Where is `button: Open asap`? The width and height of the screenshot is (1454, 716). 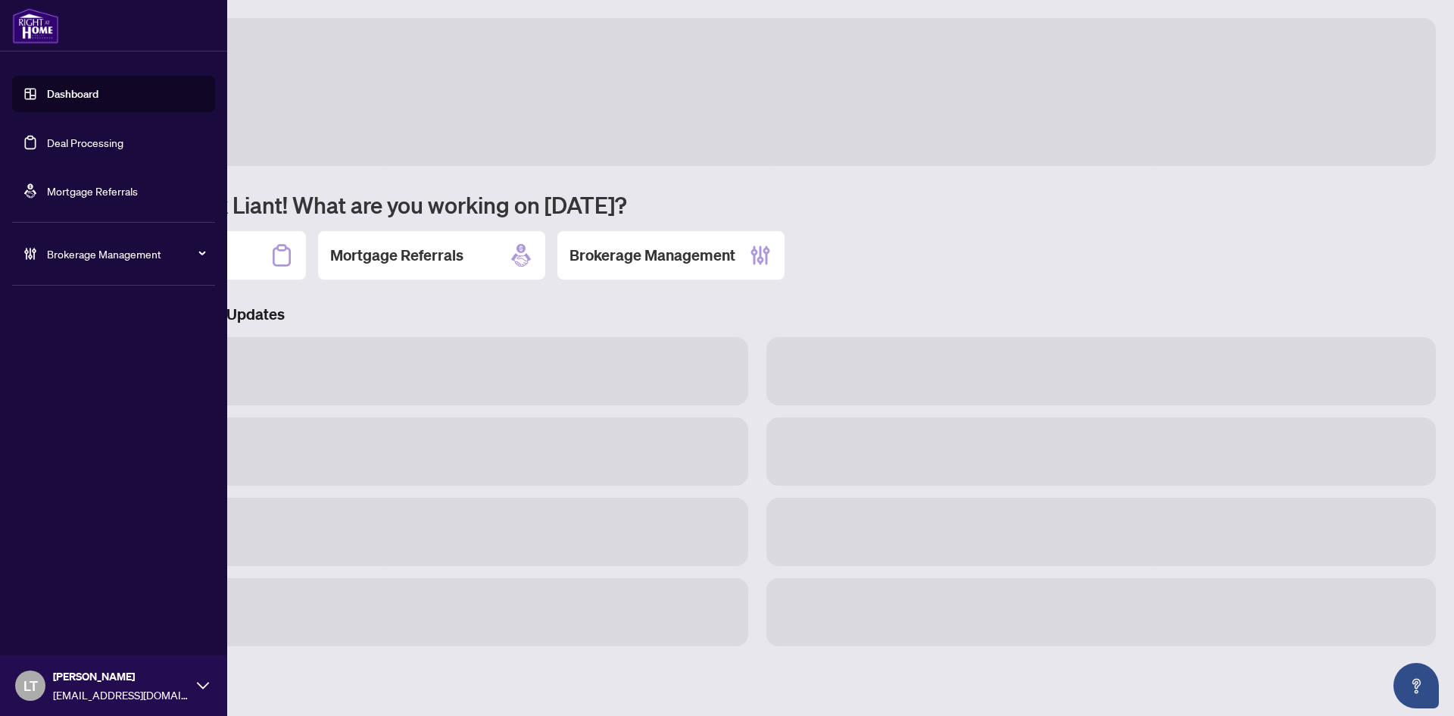 button: Open asap is located at coordinates (1416, 685).